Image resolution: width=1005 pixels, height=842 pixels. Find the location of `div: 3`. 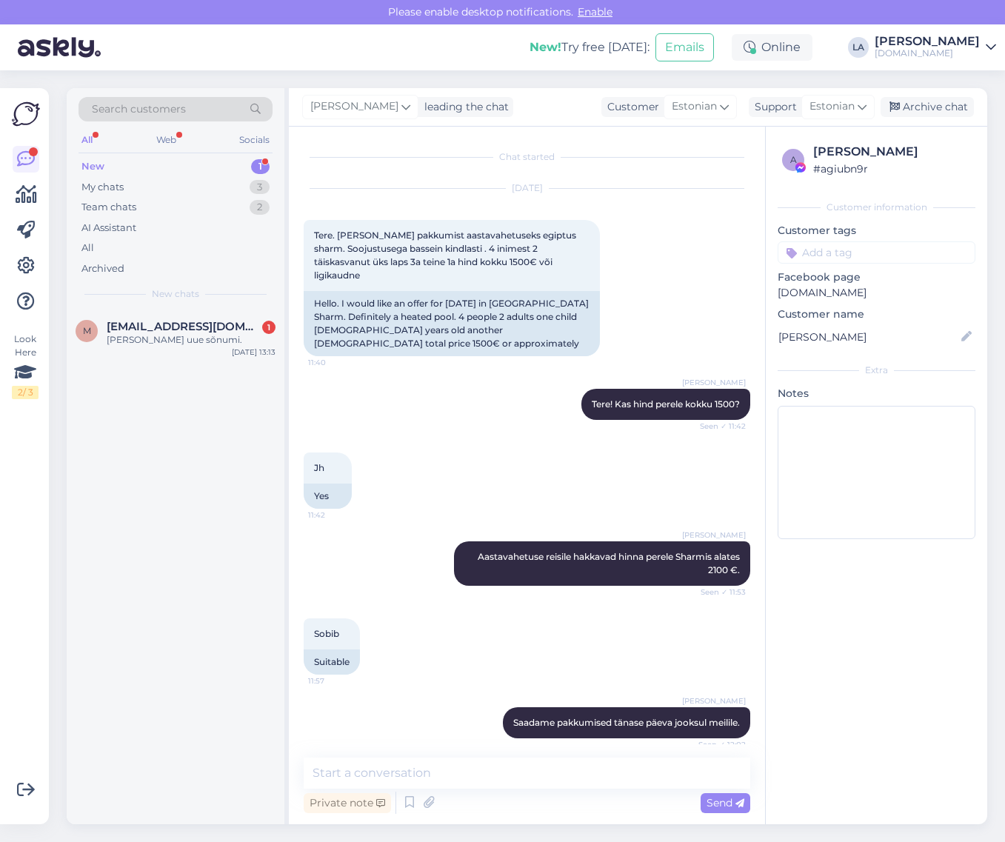

div: 3 is located at coordinates (259, 187).